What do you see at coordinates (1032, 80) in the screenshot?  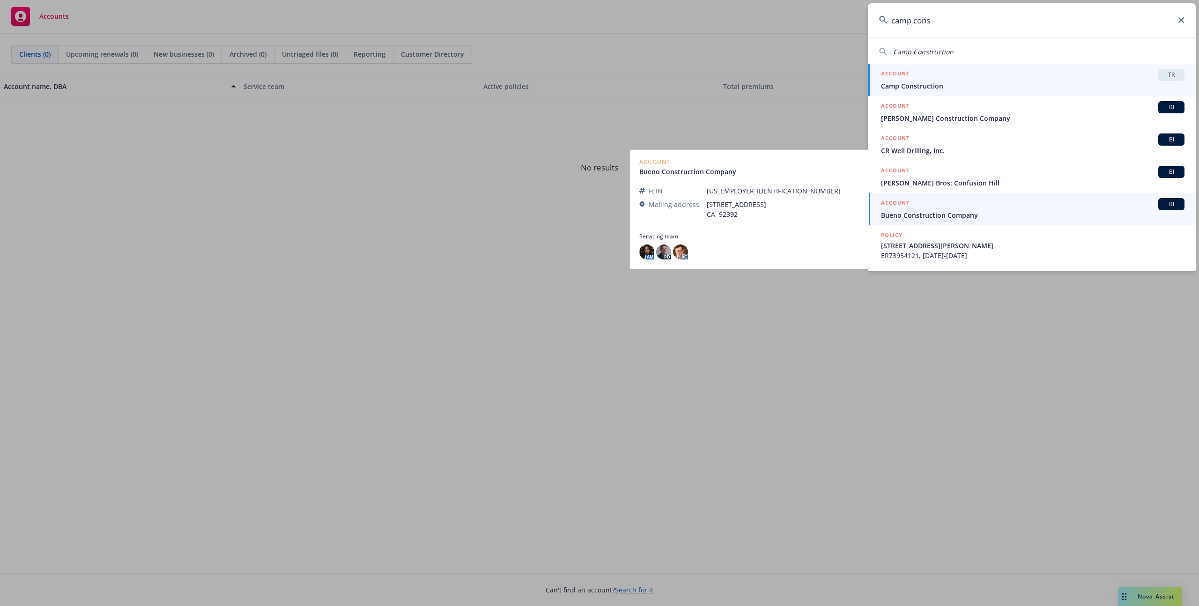 I see `a: ACCOUNTTRCamp Construction` at bounding box center [1032, 80].